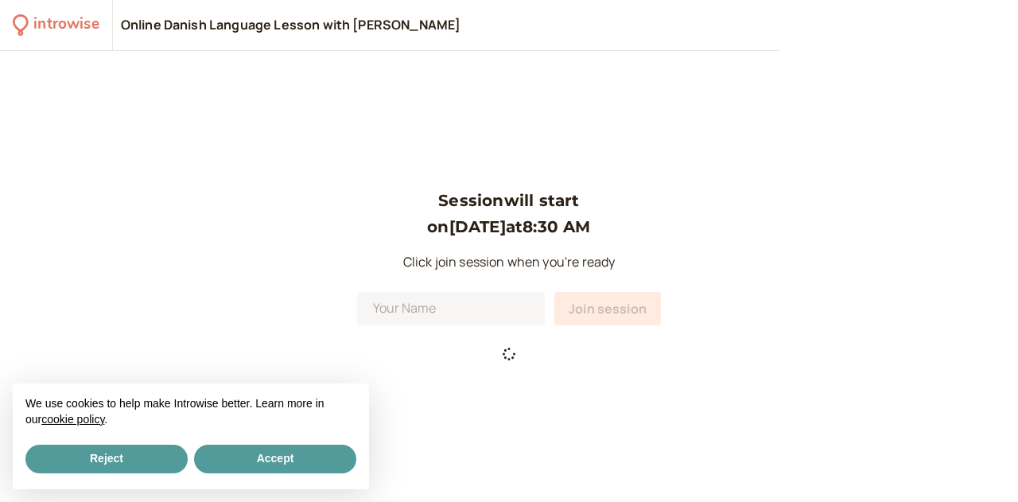 The image size is (1018, 502). I want to click on div: introwise, so click(66, 25).